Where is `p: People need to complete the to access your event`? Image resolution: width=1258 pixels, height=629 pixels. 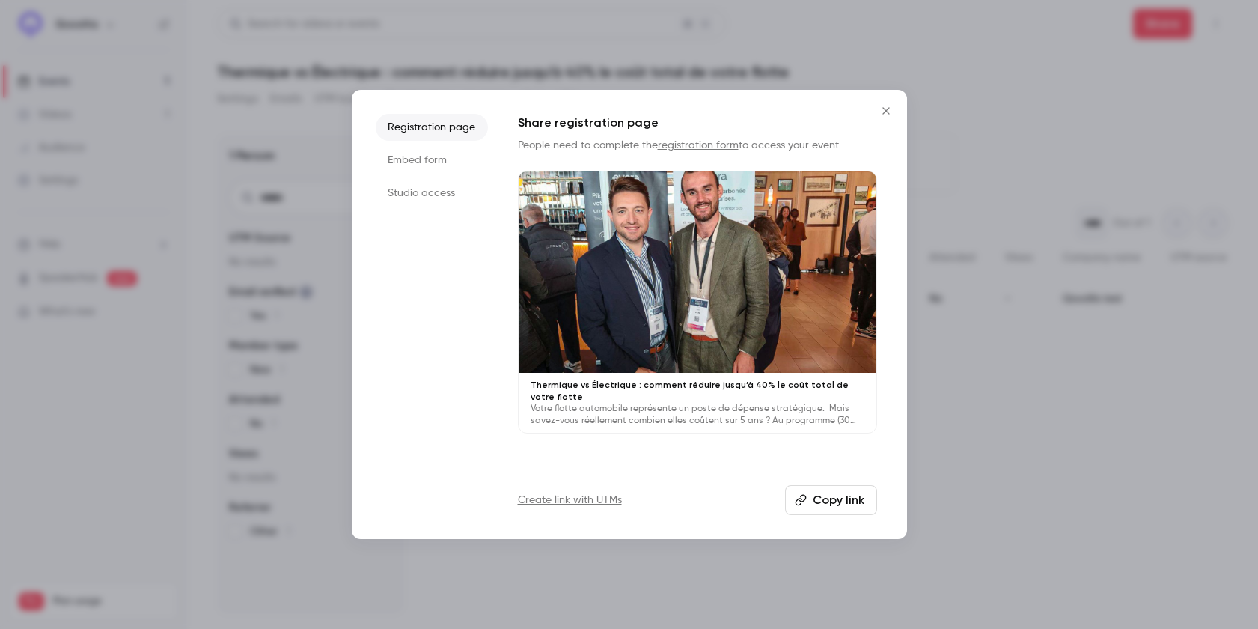
p: People need to complete the to access your event is located at coordinates (698, 145).